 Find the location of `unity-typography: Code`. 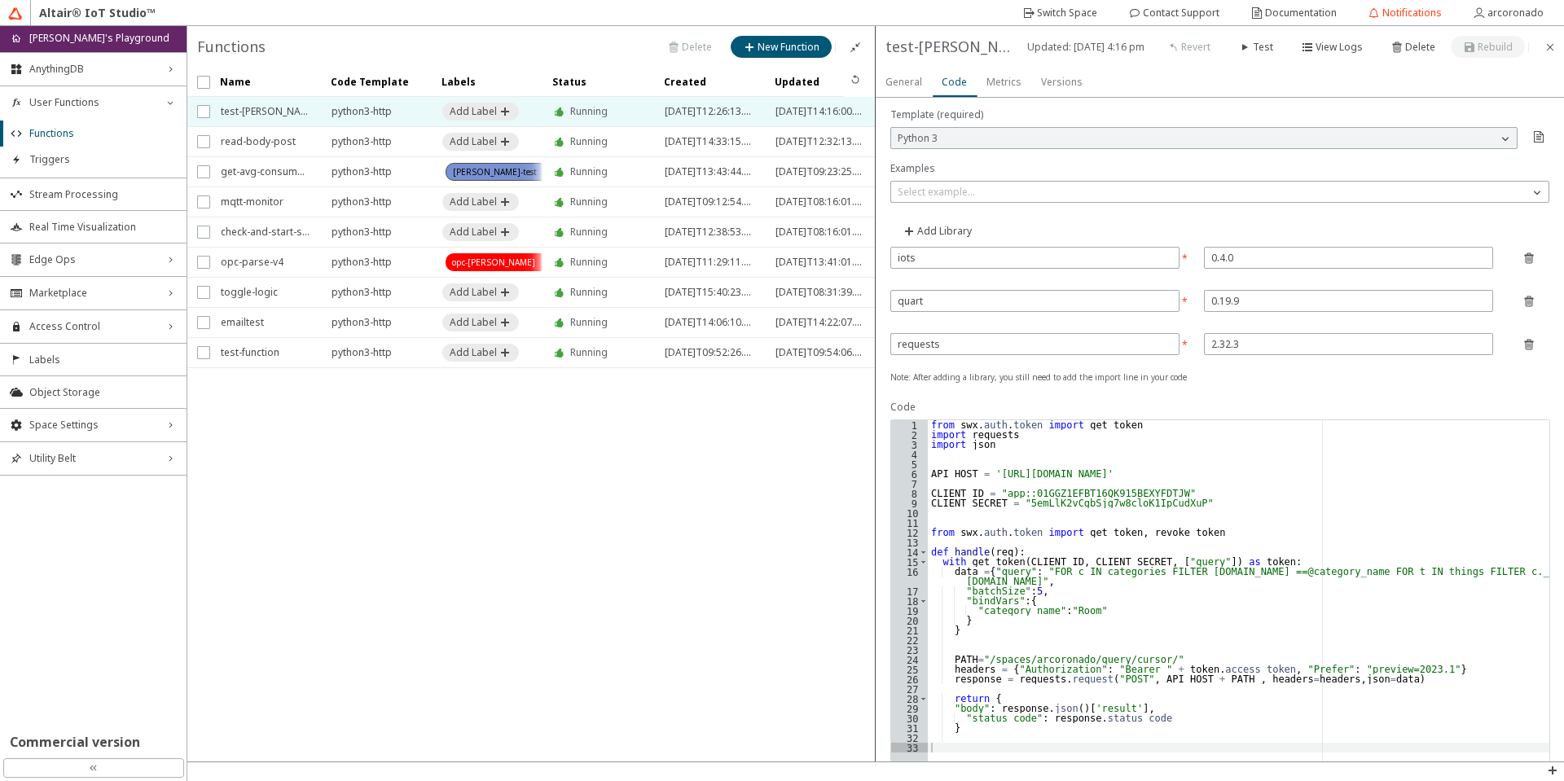

unity-typography: Code is located at coordinates (1220, 407).